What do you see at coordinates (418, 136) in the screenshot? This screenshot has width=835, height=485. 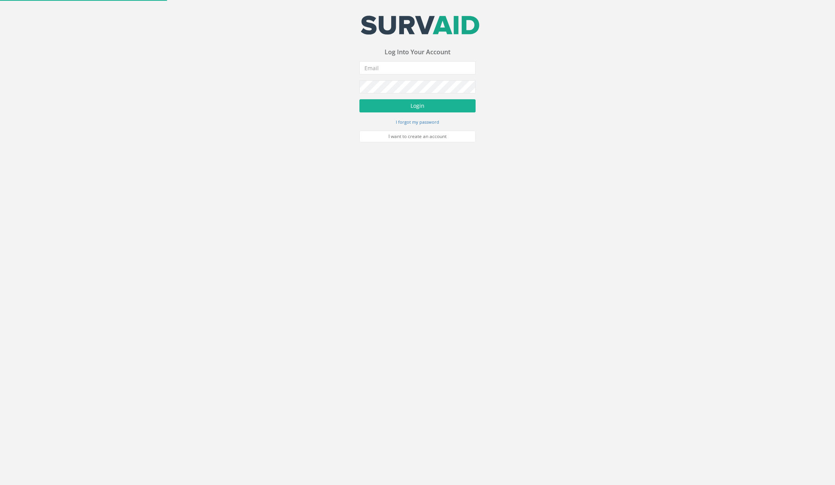 I see `a: I want to create an account` at bounding box center [418, 136].